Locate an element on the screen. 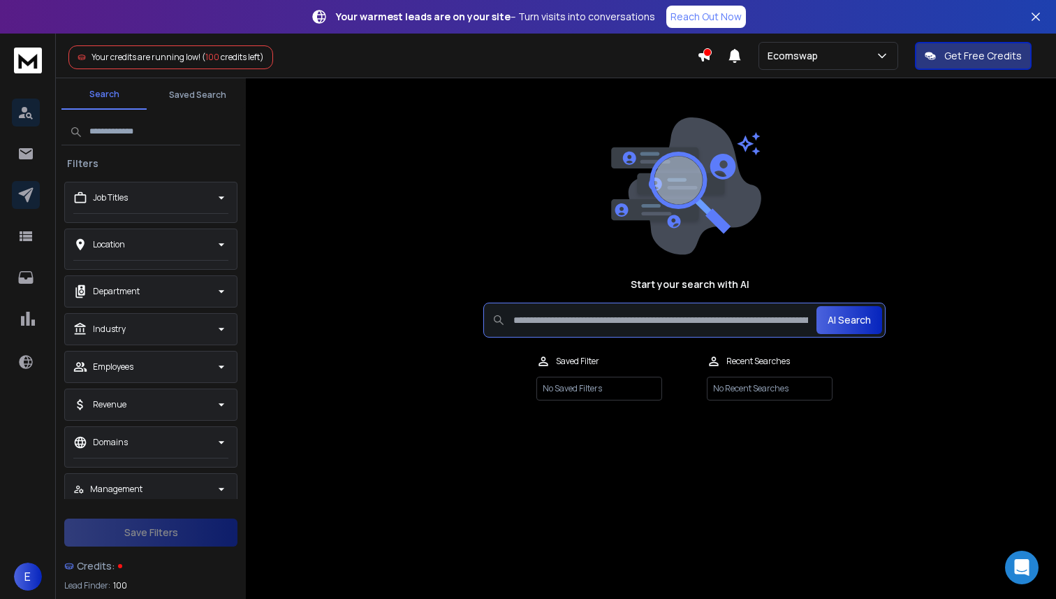 The image size is (1056, 599). p: Management is located at coordinates (116, 489).